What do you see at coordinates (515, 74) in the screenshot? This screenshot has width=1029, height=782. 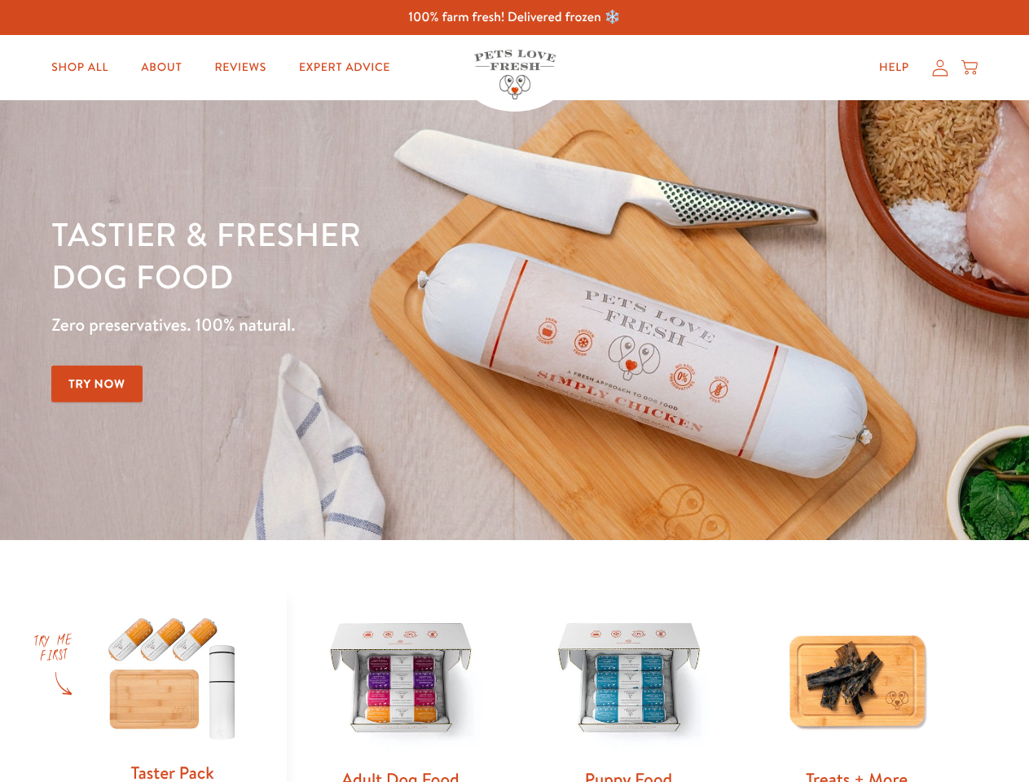 I see `img: Pets Love Fresh` at bounding box center [515, 74].